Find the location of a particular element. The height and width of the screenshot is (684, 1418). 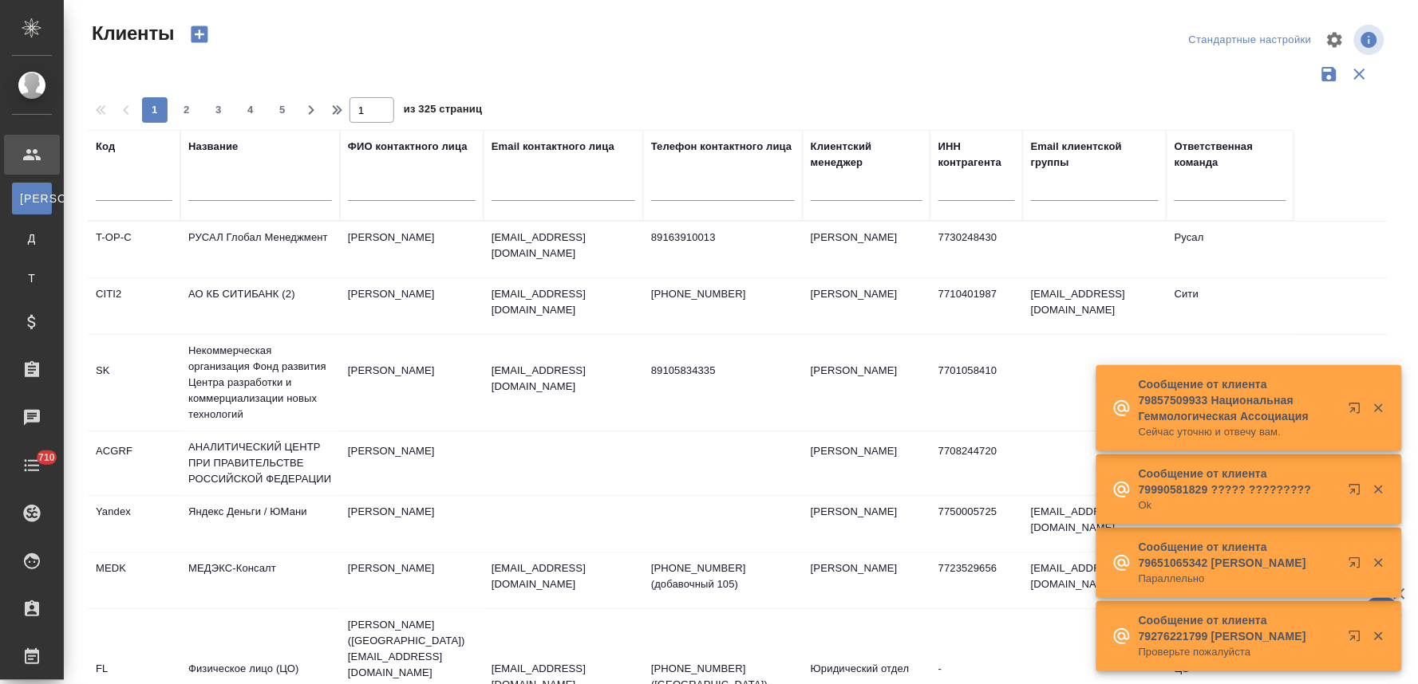

div: ФИО контактного лица is located at coordinates (408, 147).